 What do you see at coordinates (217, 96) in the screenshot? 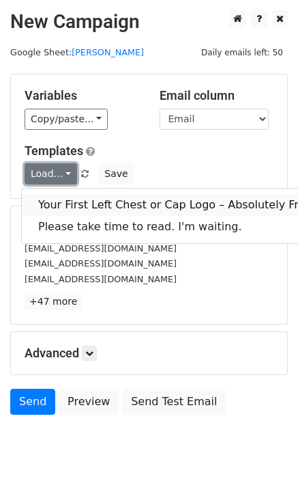
I see `h5: Email column` at bounding box center [217, 96].